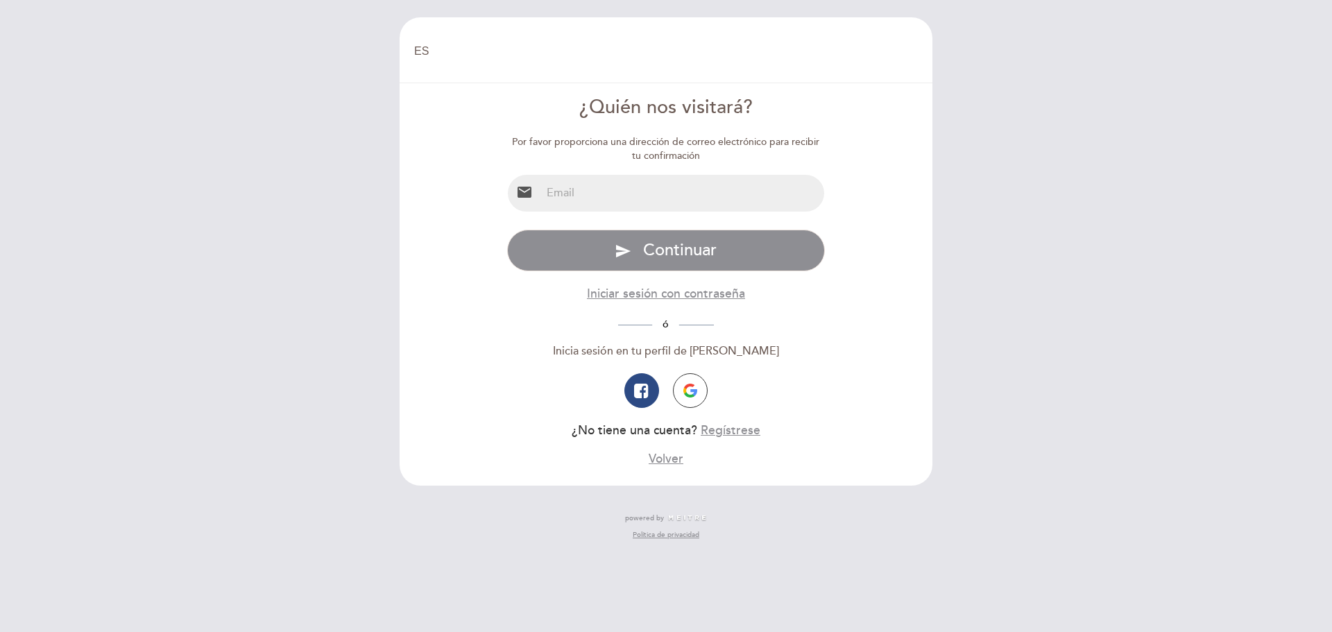  Describe the element at coordinates (731, 430) in the screenshot. I see `button: Regístrese` at that location.